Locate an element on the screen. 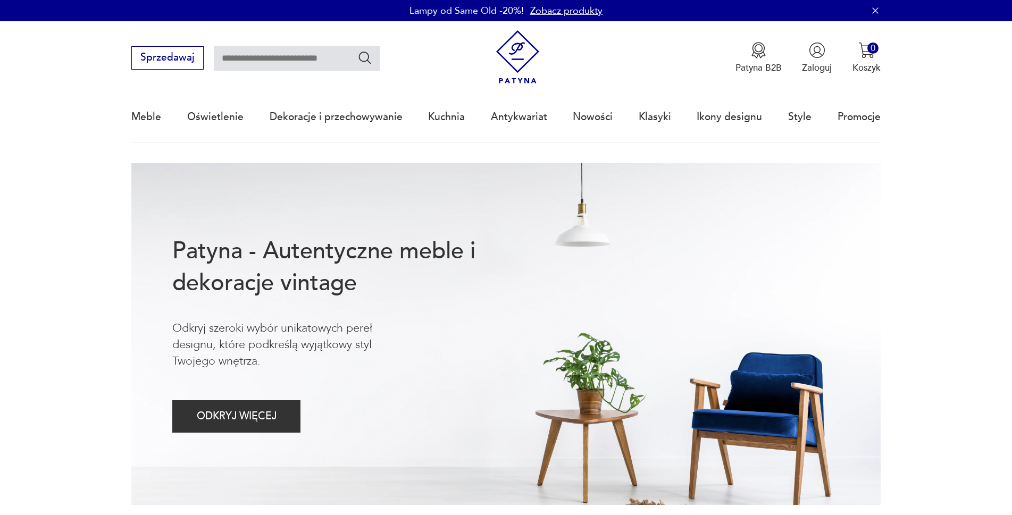  a: Sprzedawaj is located at coordinates (167, 58).